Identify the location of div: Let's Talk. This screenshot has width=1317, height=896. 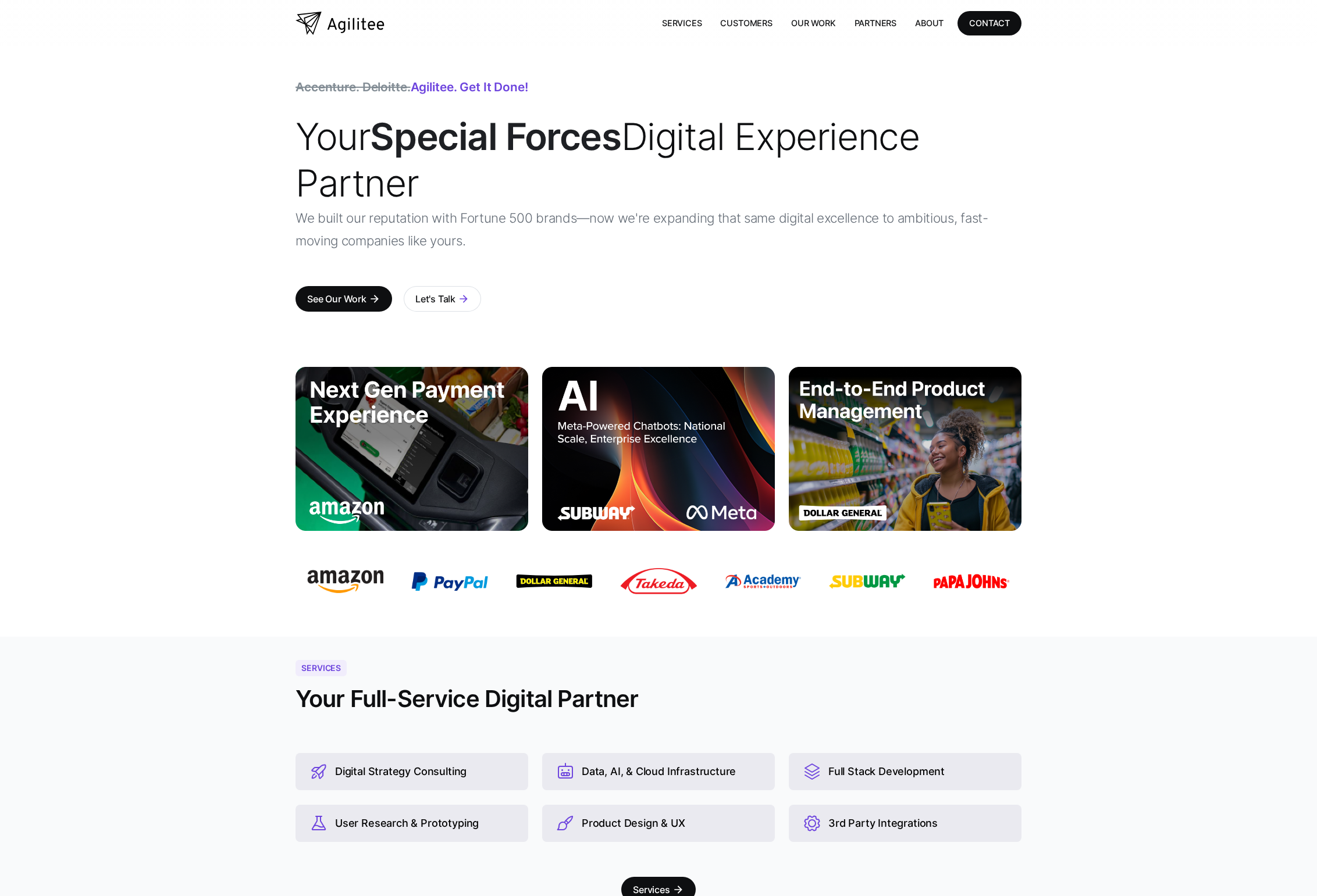
(435, 299).